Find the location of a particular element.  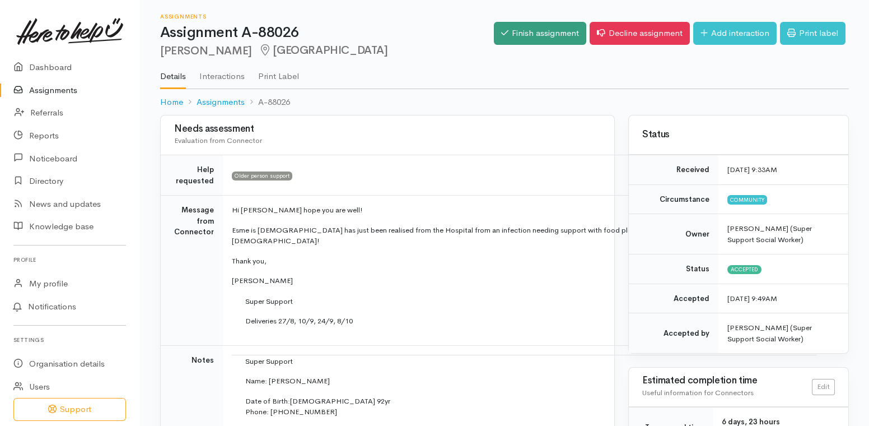

td: Message from Connector is located at coordinates (192, 271).